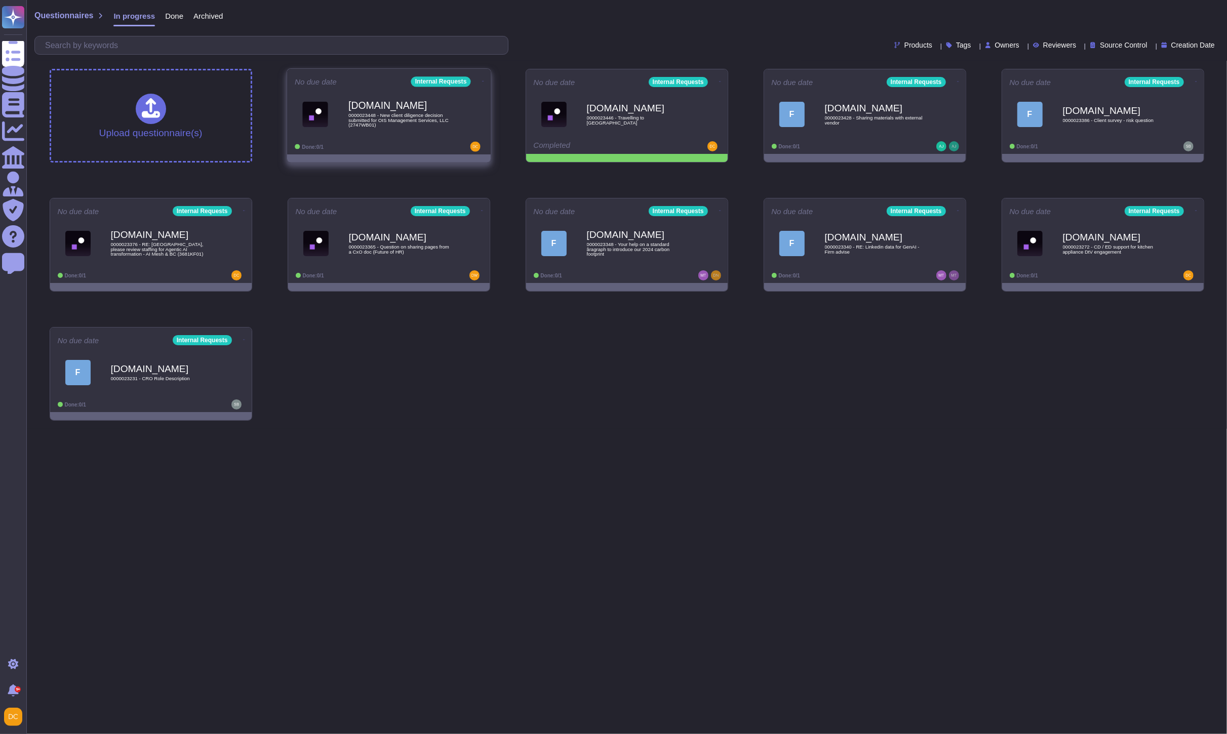  I want to click on span: Owners, so click(1007, 45).